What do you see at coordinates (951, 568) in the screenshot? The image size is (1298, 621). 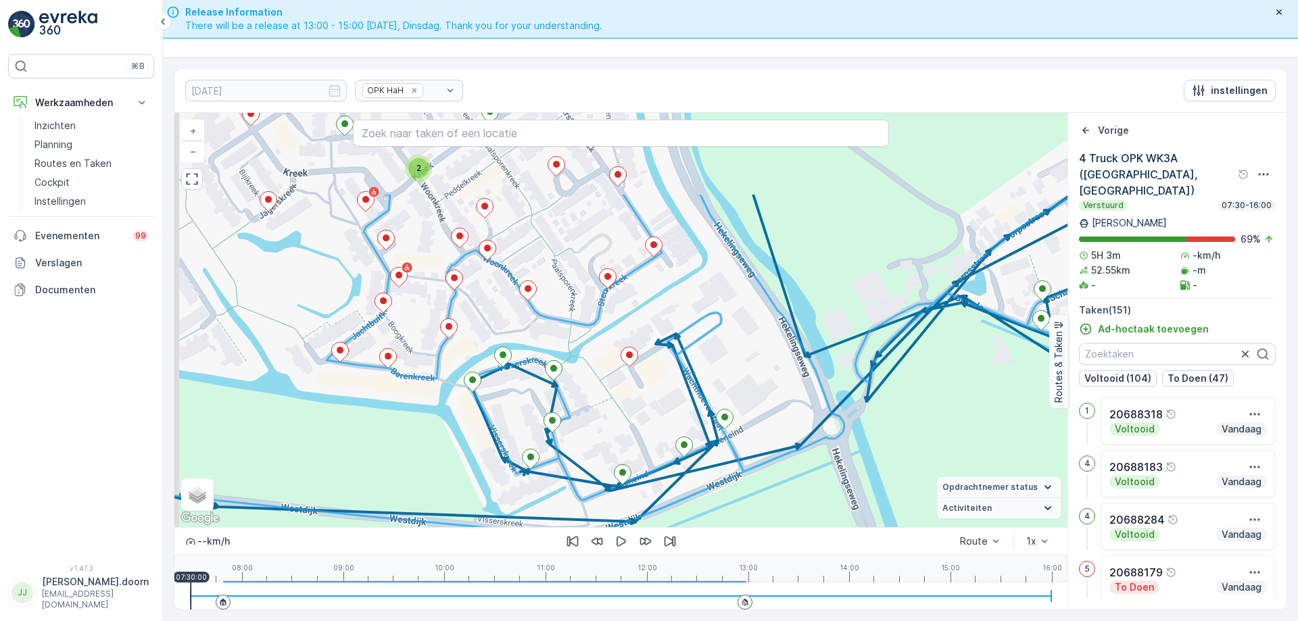 I see `p: 15:00` at bounding box center [951, 568].